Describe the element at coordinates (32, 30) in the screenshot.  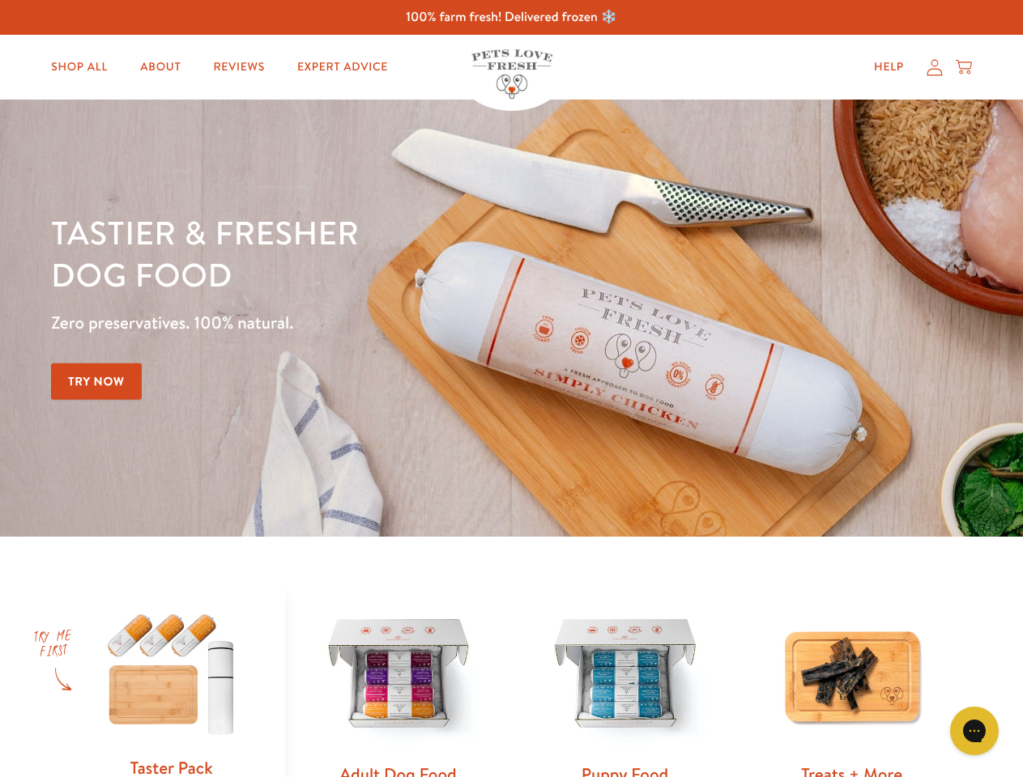
I see `button: Gorgias live chat` at that location.